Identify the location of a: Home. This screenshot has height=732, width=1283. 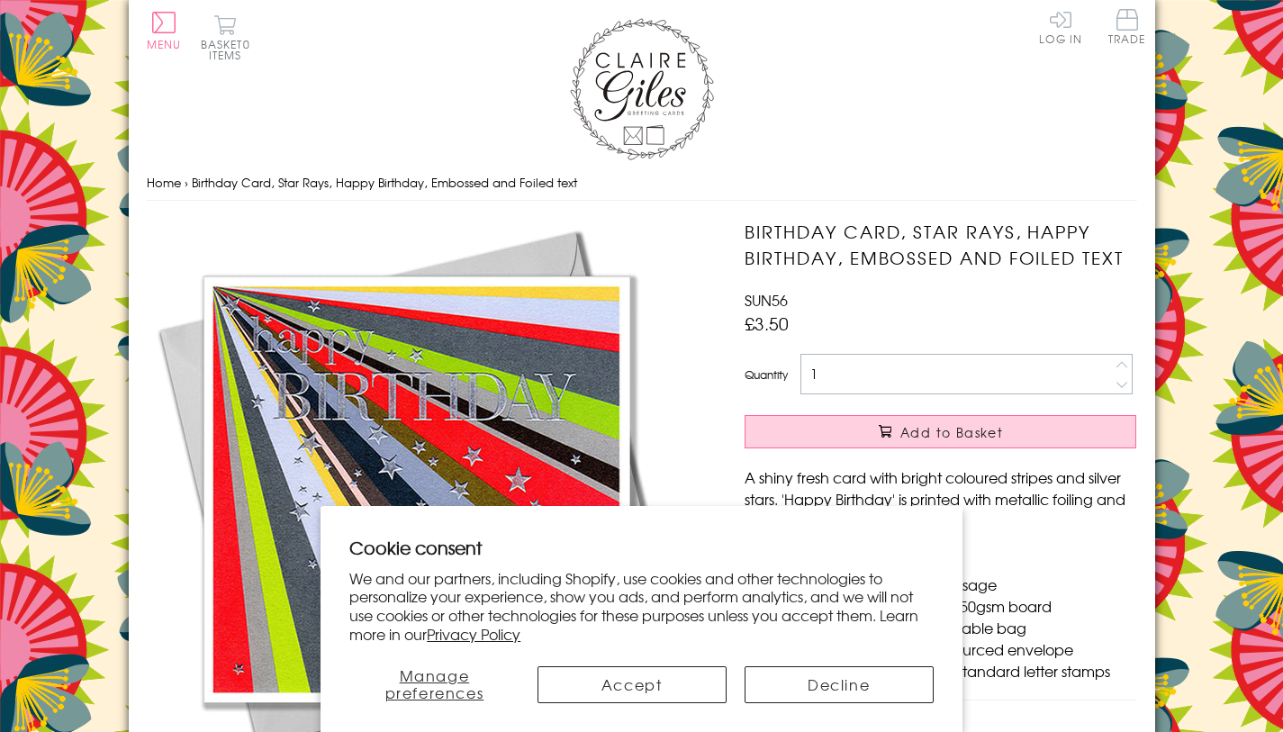
(164, 182).